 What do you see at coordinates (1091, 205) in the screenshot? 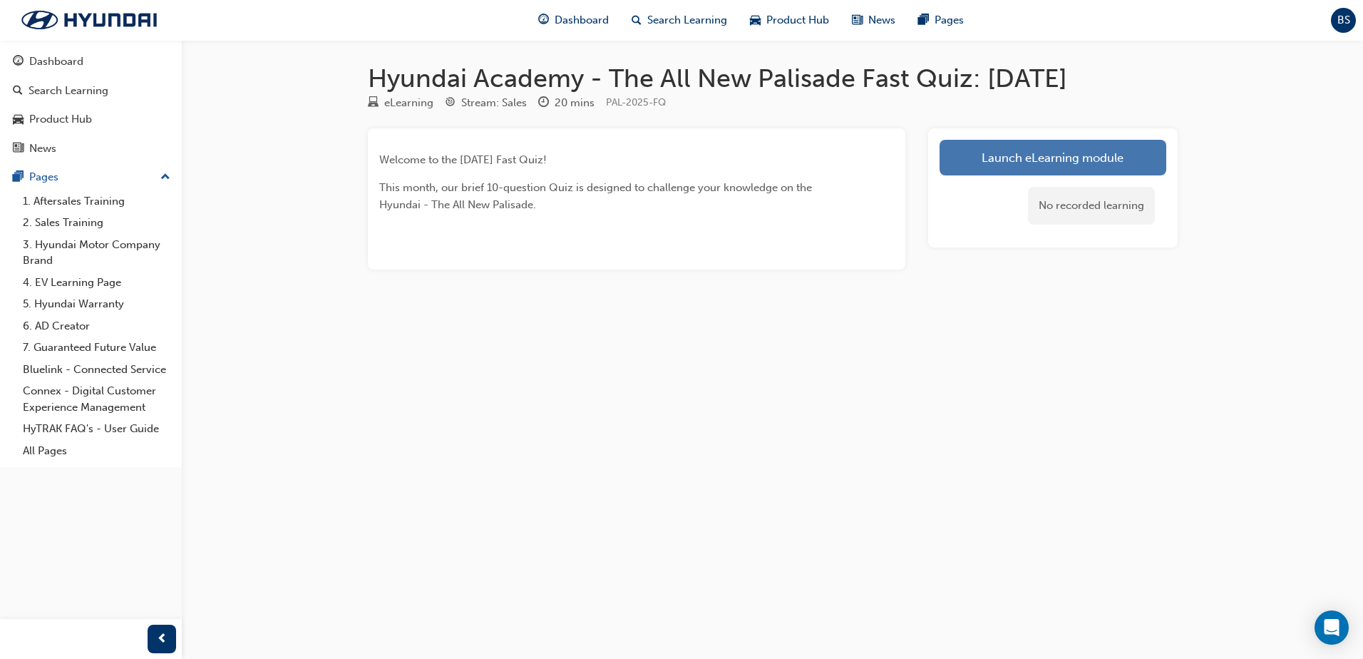
I see `div: No recorded learning` at bounding box center [1091, 205].